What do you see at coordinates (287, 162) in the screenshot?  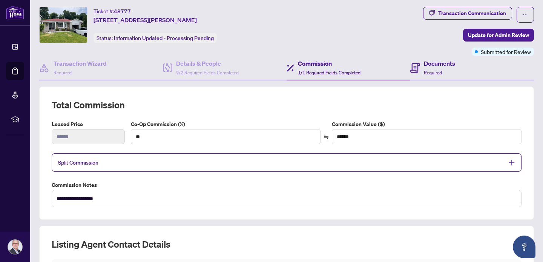 I see `div: Split Commission` at bounding box center [287, 162].